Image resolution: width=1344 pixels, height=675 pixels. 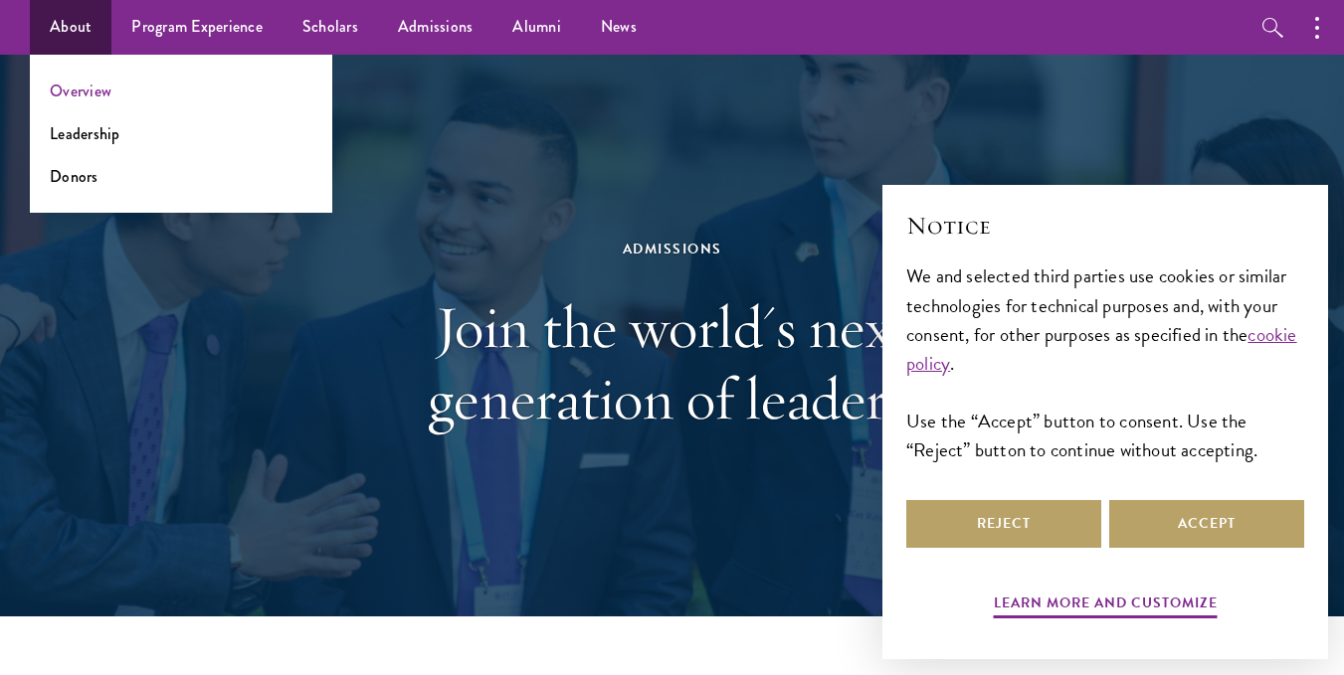 I want to click on button: Accept, so click(x=1207, y=524).